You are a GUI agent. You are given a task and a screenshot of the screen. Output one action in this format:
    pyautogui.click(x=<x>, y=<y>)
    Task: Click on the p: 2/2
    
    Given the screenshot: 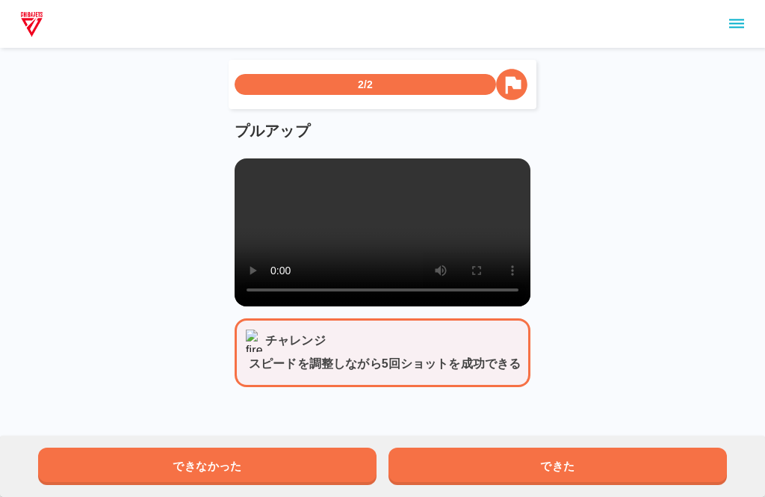 What is the action you would take?
    pyautogui.click(x=365, y=84)
    